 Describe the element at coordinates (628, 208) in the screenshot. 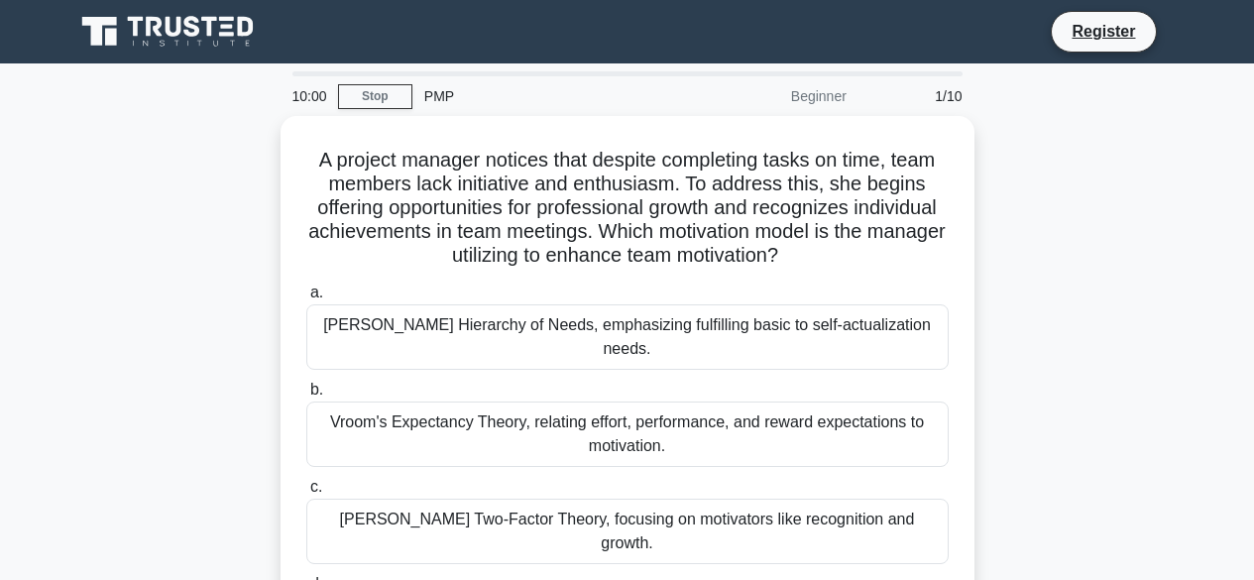

I see `h5: A project manager notices that despite completing tasks on time, team members lack initiative and...` at that location.